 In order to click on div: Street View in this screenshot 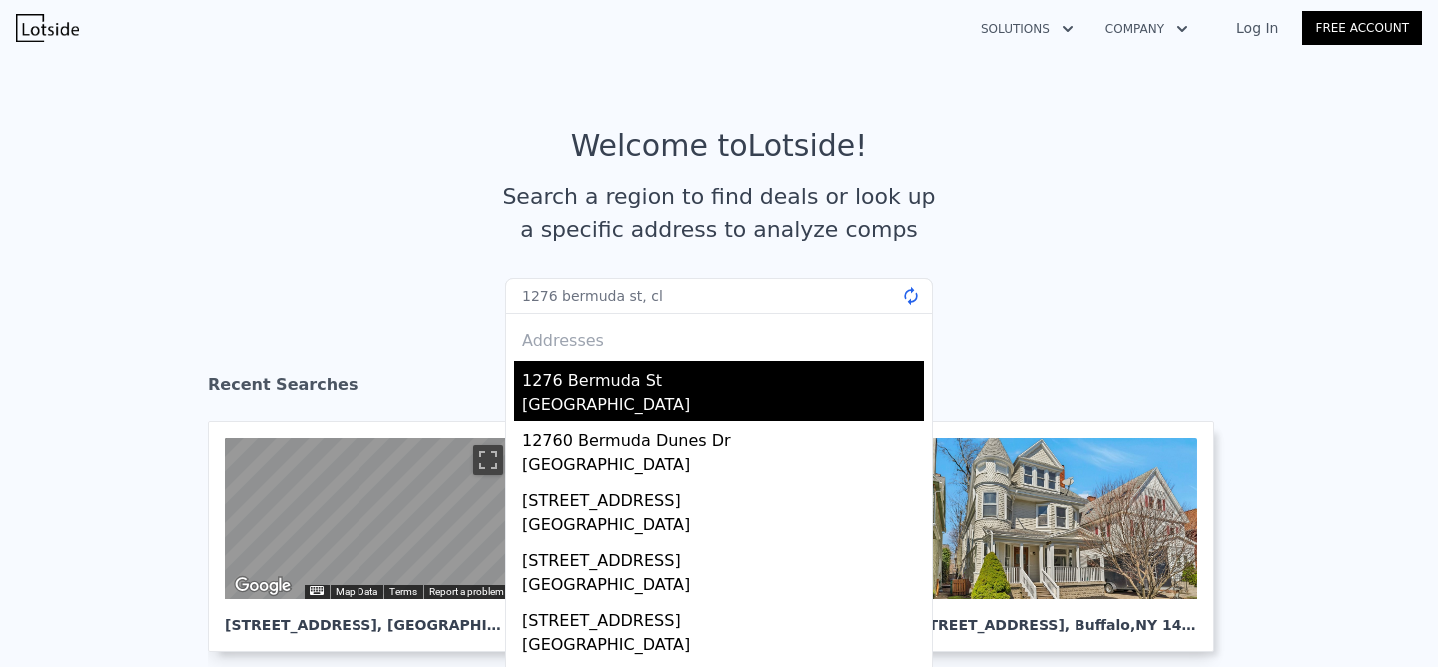, I will do `click(367, 518)`.